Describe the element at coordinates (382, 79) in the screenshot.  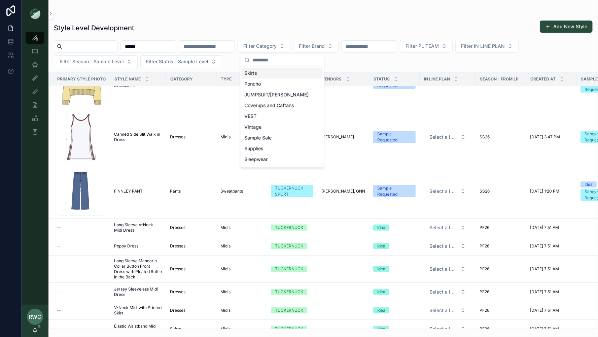
I see `span: Status` at that location.